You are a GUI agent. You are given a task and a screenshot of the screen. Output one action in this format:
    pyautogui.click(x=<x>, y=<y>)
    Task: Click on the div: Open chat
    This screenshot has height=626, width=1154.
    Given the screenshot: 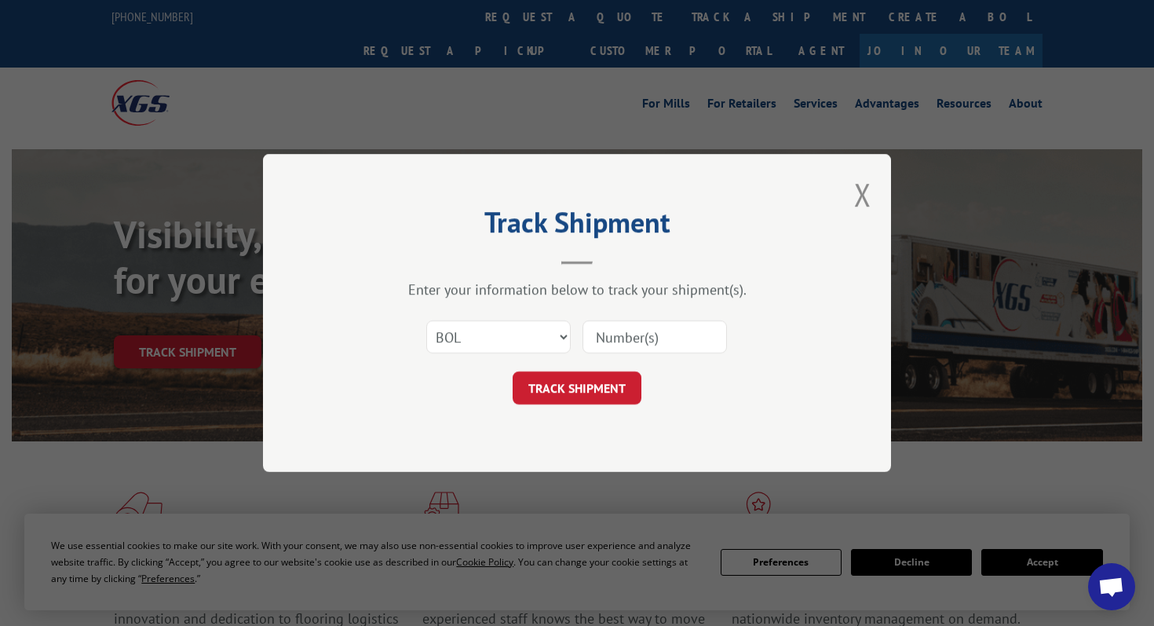 What is the action you would take?
    pyautogui.click(x=1112, y=586)
    